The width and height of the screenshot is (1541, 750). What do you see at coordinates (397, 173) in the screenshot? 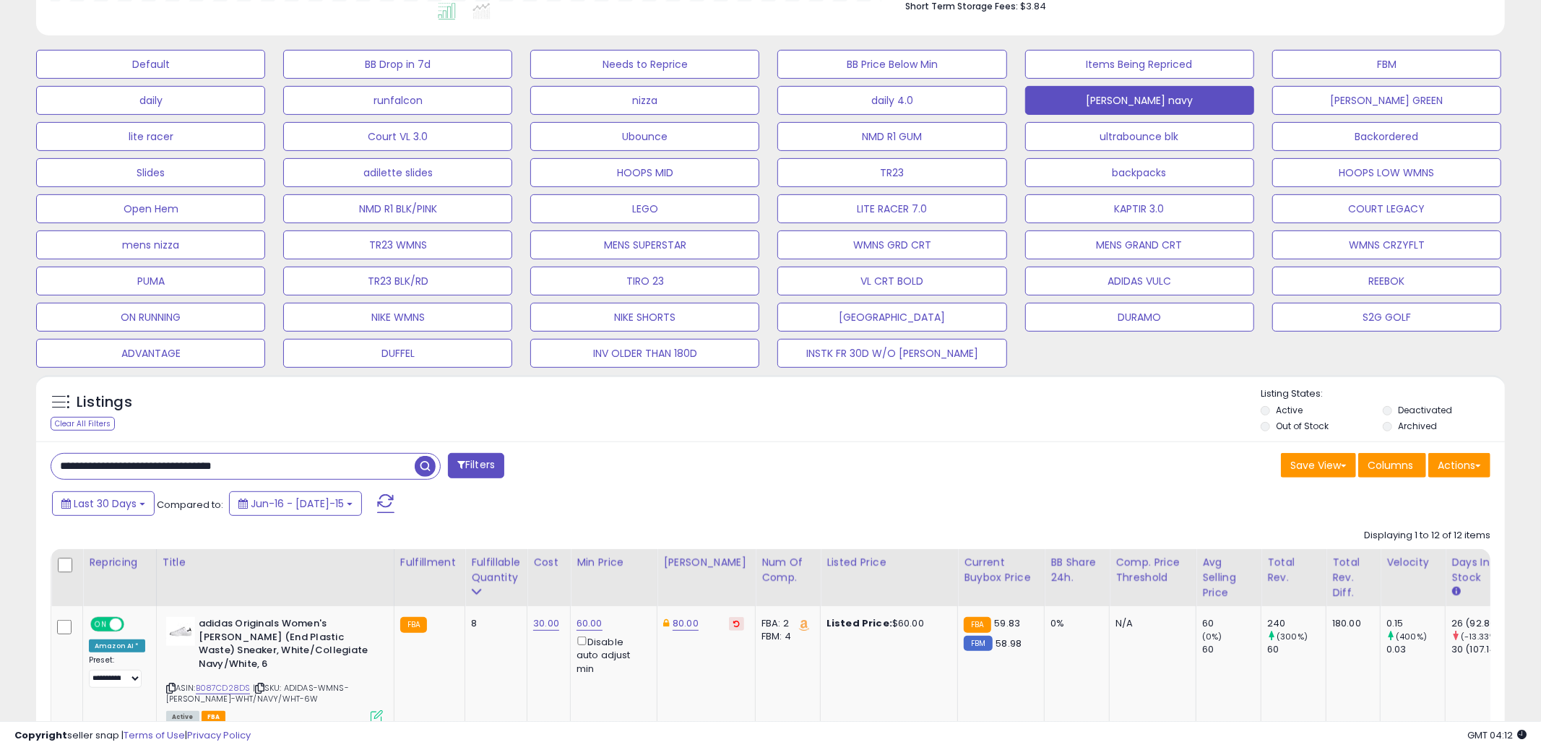
I see `button: adilette slides` at bounding box center [397, 173].